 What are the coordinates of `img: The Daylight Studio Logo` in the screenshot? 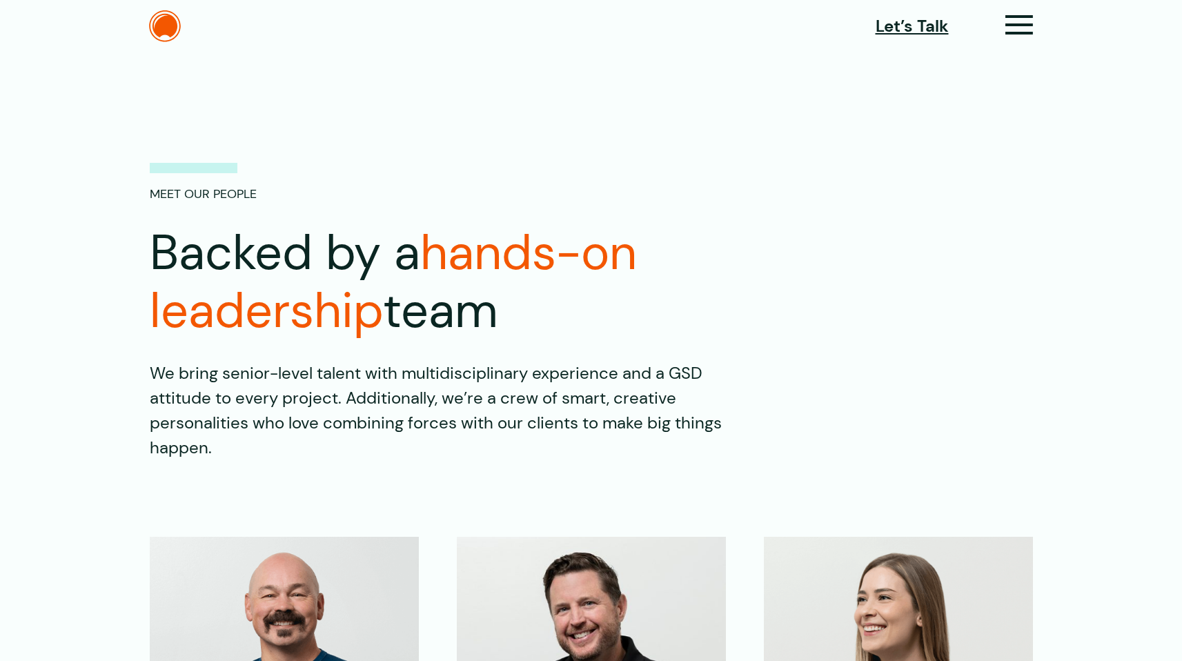 It's located at (165, 26).